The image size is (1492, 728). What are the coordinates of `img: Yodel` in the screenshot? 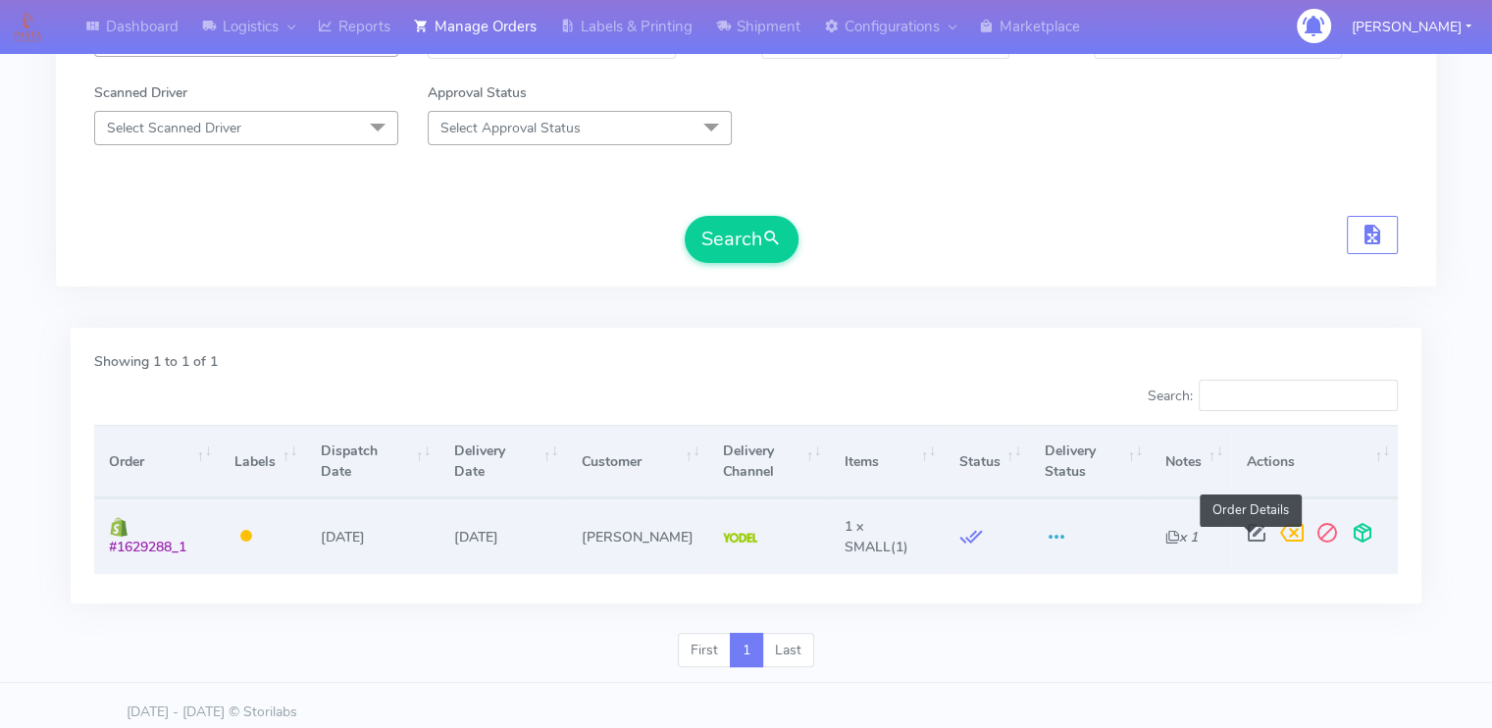 It's located at (739, 537).